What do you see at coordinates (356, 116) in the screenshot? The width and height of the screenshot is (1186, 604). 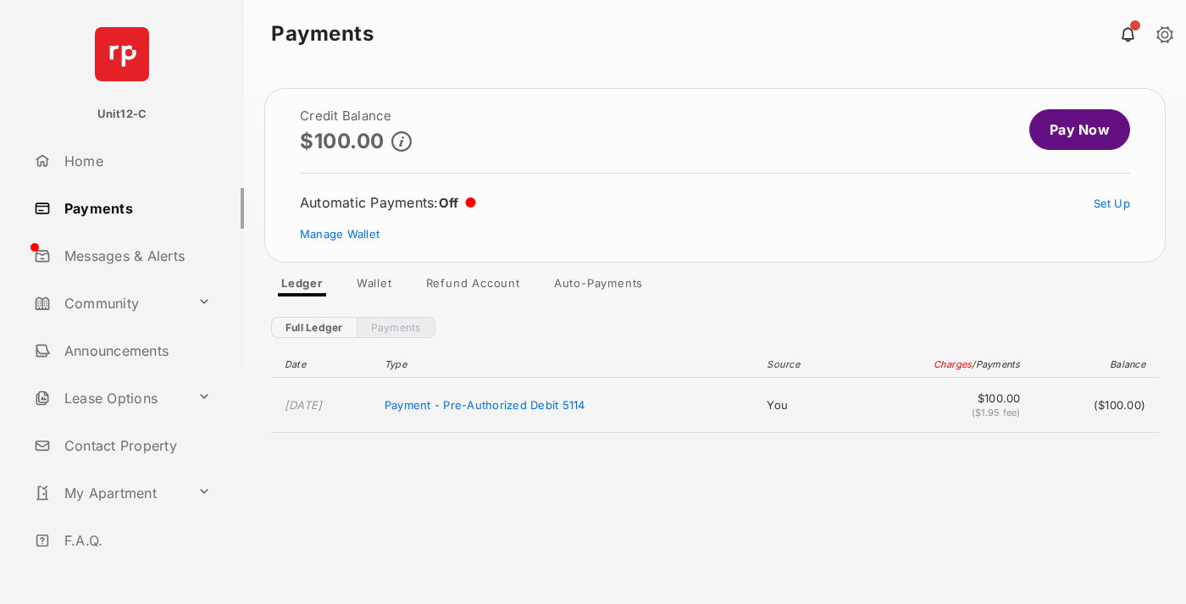 I see `h2: Credit Balance` at bounding box center [356, 116].